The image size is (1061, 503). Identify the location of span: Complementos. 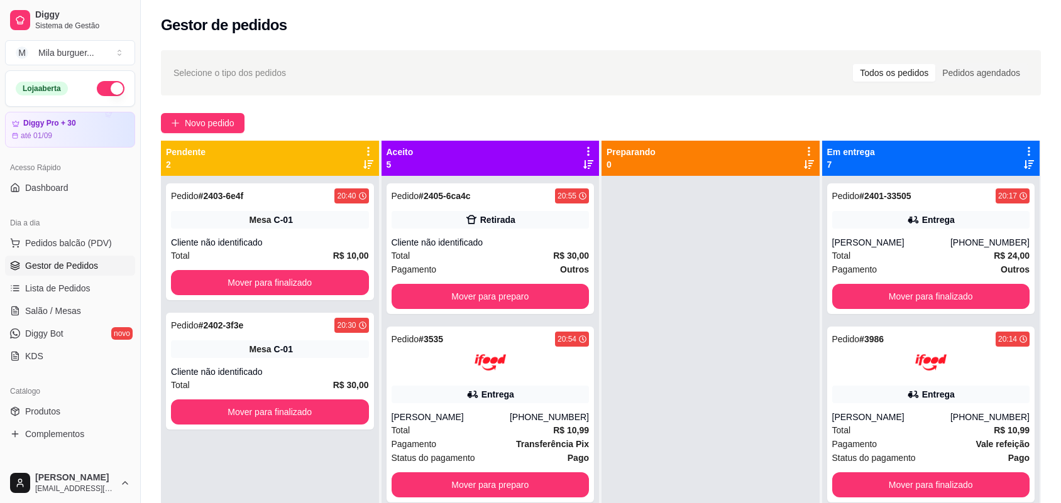
(55, 434).